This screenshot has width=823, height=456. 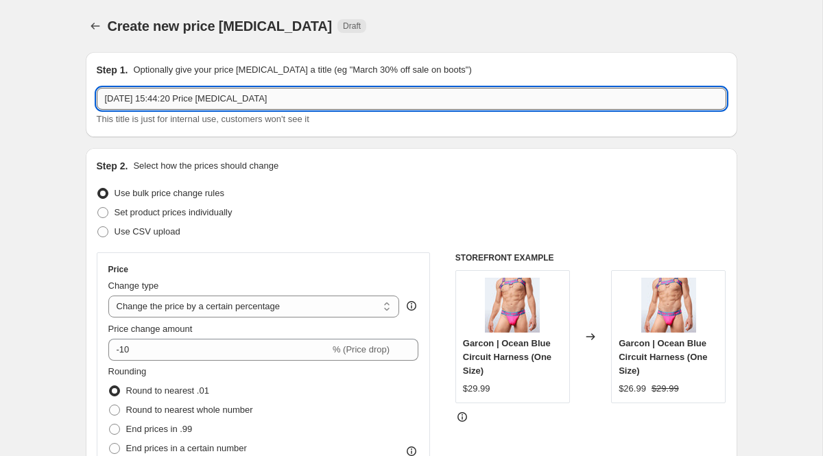 I want to click on span: Change type, so click(x=134, y=285).